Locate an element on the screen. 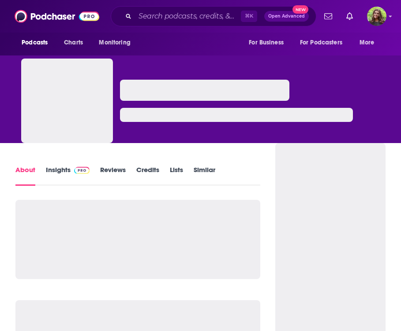  a: Similar is located at coordinates (204, 176).